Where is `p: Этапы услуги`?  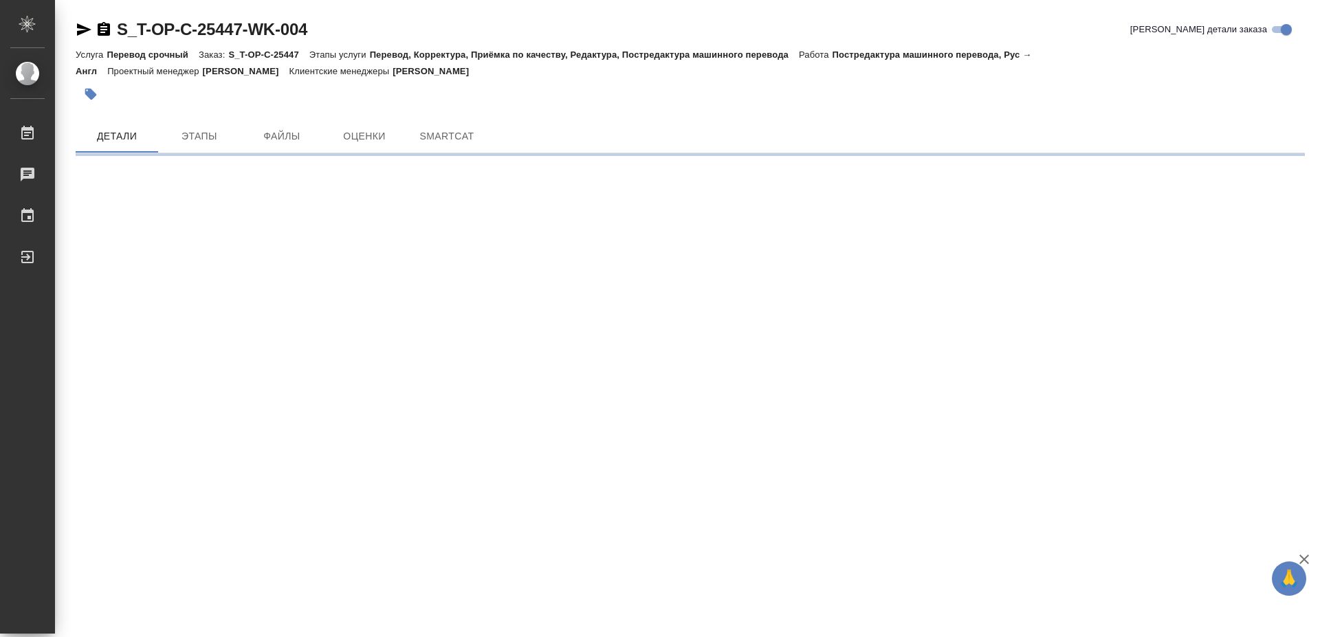 p: Этапы услуги is located at coordinates (340, 54).